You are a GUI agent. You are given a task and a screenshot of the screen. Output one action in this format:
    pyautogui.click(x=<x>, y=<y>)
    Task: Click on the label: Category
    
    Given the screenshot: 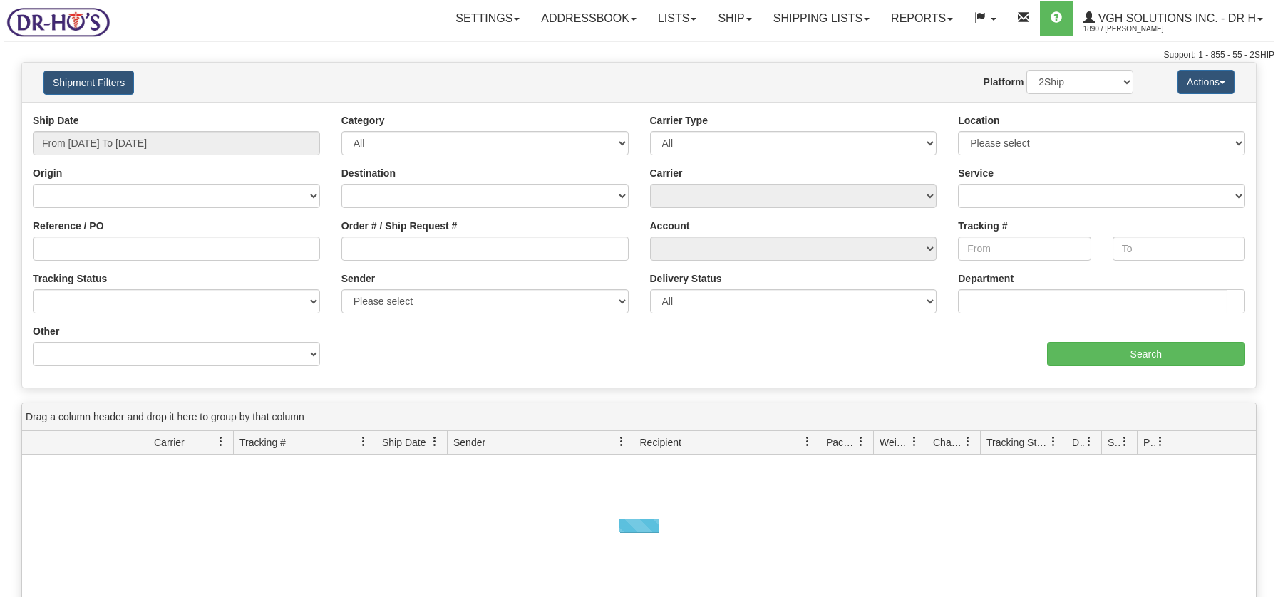 What is the action you would take?
    pyautogui.click(x=363, y=120)
    